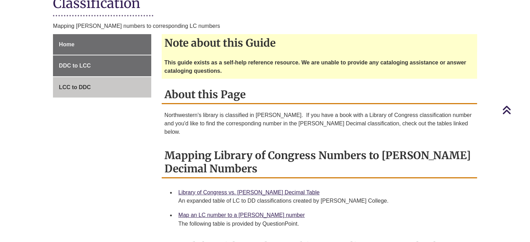  Describe the element at coordinates (319, 43) in the screenshot. I see `h2: Note about this Guide` at that location.